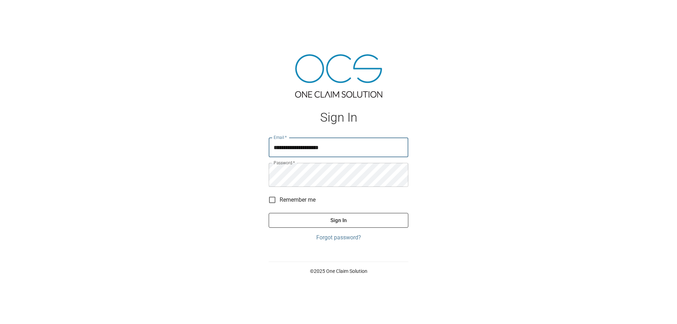 This screenshot has height=324, width=677. Describe the element at coordinates (339, 271) in the screenshot. I see `p: © 2025 One Claim Solution` at that location.